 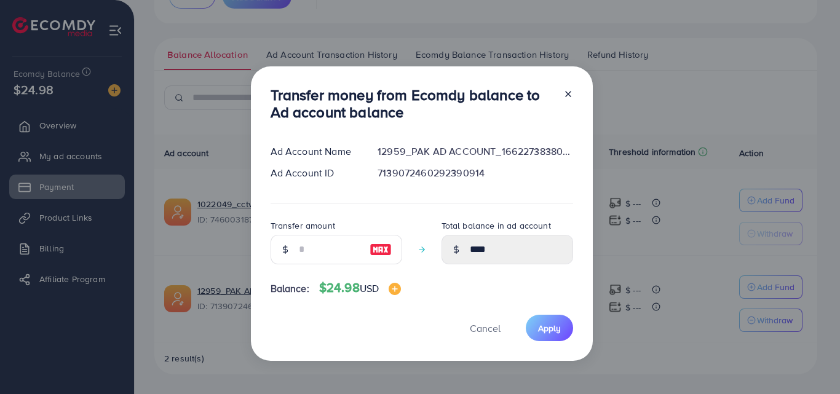 What do you see at coordinates (302, 226) in the screenshot?
I see `label: Transfer amount` at bounding box center [302, 226].